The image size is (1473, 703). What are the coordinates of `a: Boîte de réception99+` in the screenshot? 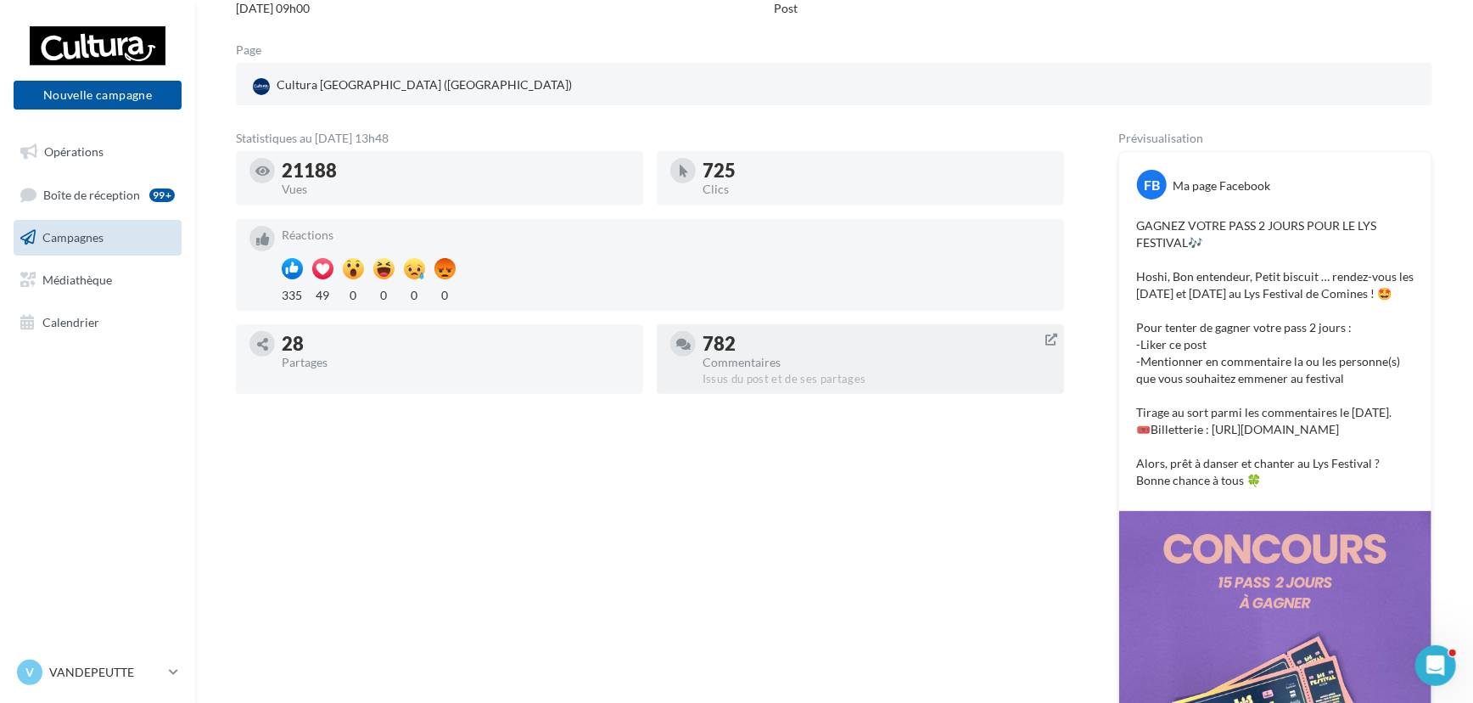 It's located at (98, 194).